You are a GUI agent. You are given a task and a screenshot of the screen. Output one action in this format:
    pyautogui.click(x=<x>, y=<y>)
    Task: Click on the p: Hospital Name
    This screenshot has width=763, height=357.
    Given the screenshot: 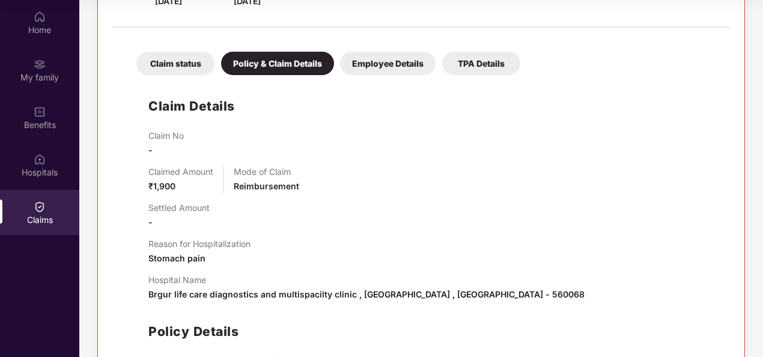 What is the action you would take?
    pyautogui.click(x=367, y=279)
    